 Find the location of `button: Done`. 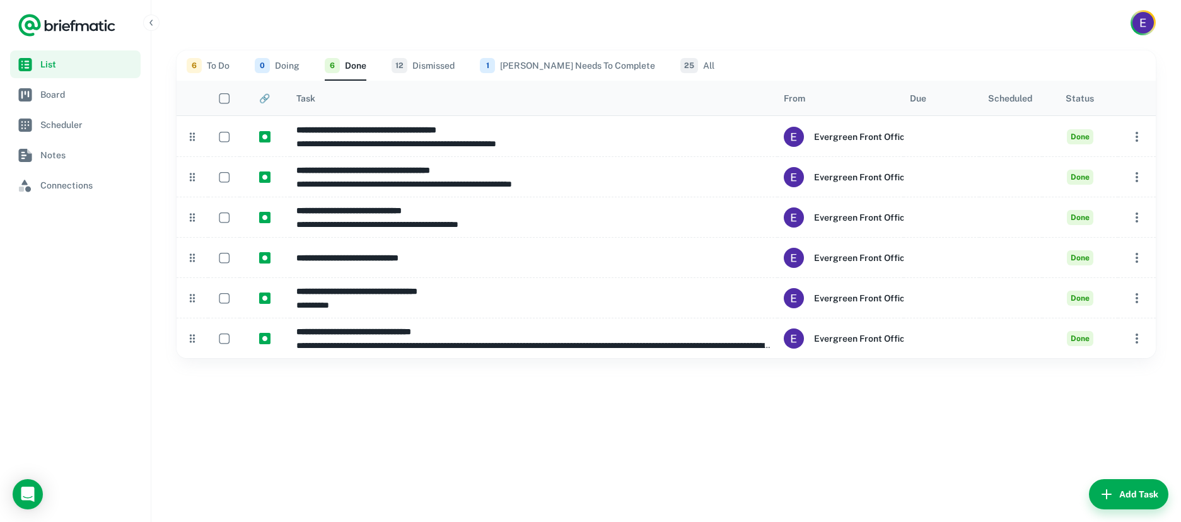

button: Done is located at coordinates (345, 66).